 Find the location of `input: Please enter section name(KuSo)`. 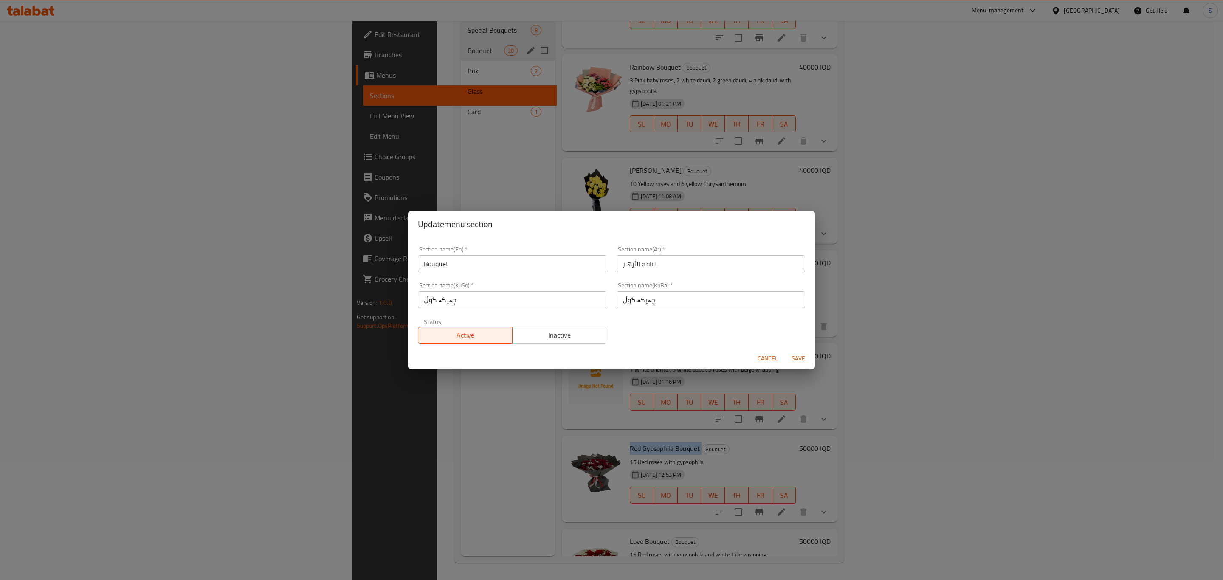

input: Please enter section name(KuSo) is located at coordinates (512, 300).